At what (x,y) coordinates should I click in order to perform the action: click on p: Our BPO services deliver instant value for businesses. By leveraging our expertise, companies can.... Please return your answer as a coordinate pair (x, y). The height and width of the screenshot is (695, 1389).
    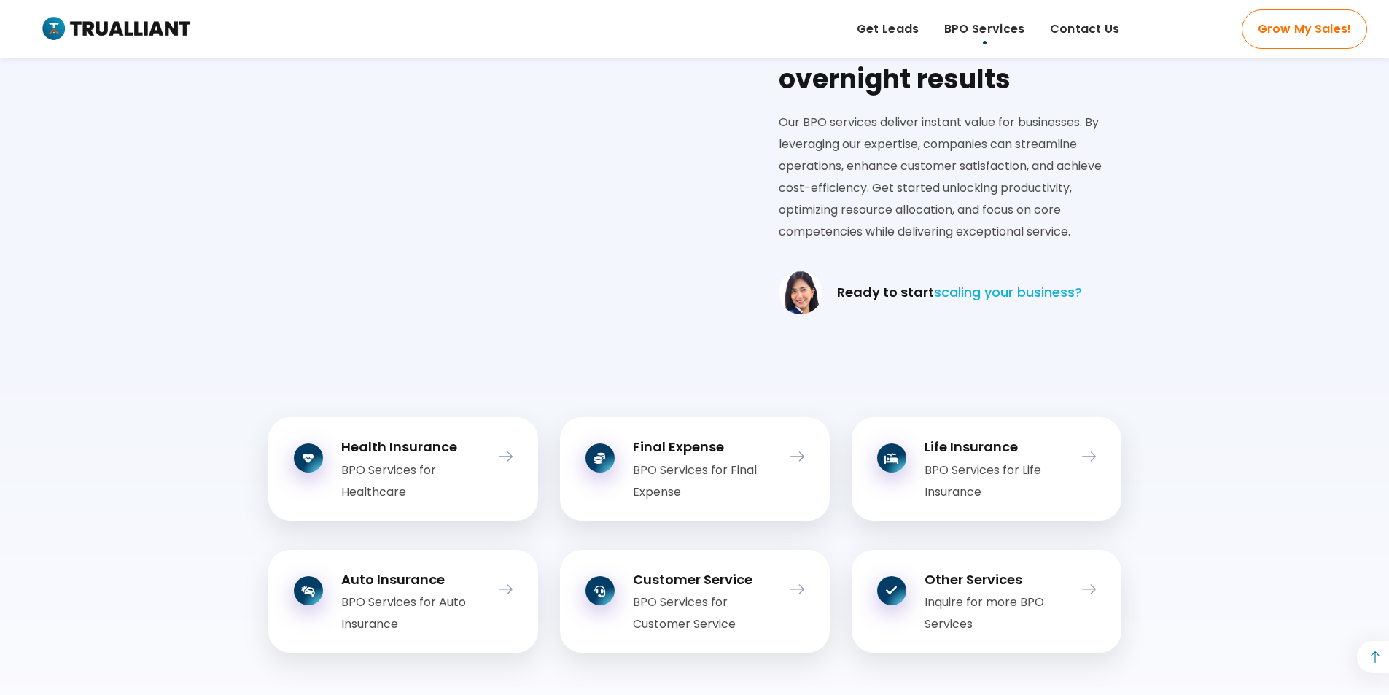
    Looking at the image, I should click on (950, 177).